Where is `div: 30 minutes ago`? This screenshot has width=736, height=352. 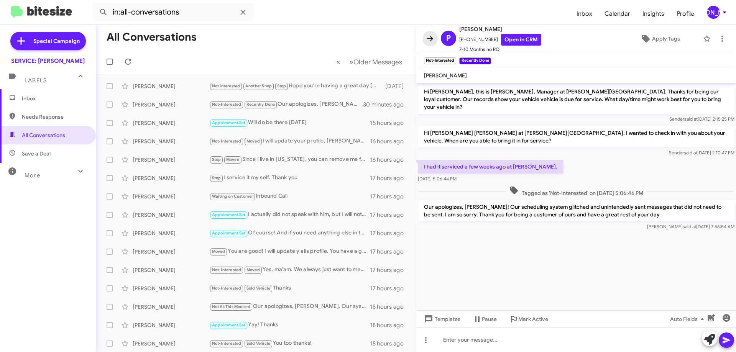 div: 30 minutes ago is located at coordinates (387, 105).